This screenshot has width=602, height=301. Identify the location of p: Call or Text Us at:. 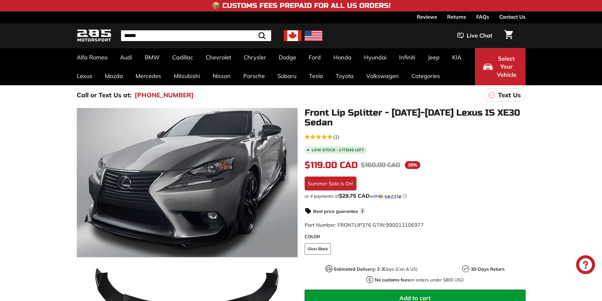
(104, 95).